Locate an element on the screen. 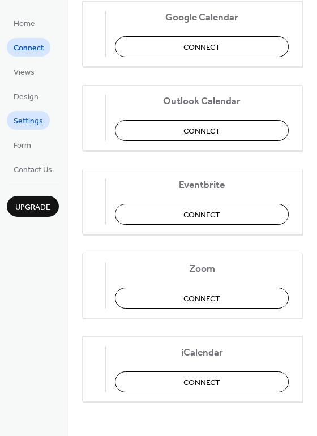 The height and width of the screenshot is (436, 317). span: Outlook Calendar is located at coordinates (202, 101).